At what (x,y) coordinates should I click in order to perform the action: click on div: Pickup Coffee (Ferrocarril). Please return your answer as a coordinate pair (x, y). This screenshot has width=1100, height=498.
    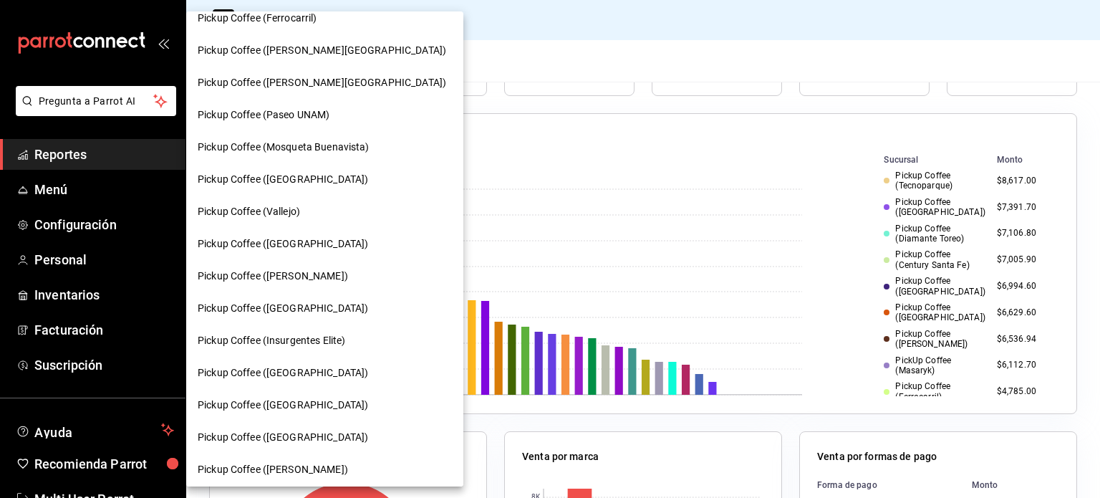
    Looking at the image, I should click on (325, 18).